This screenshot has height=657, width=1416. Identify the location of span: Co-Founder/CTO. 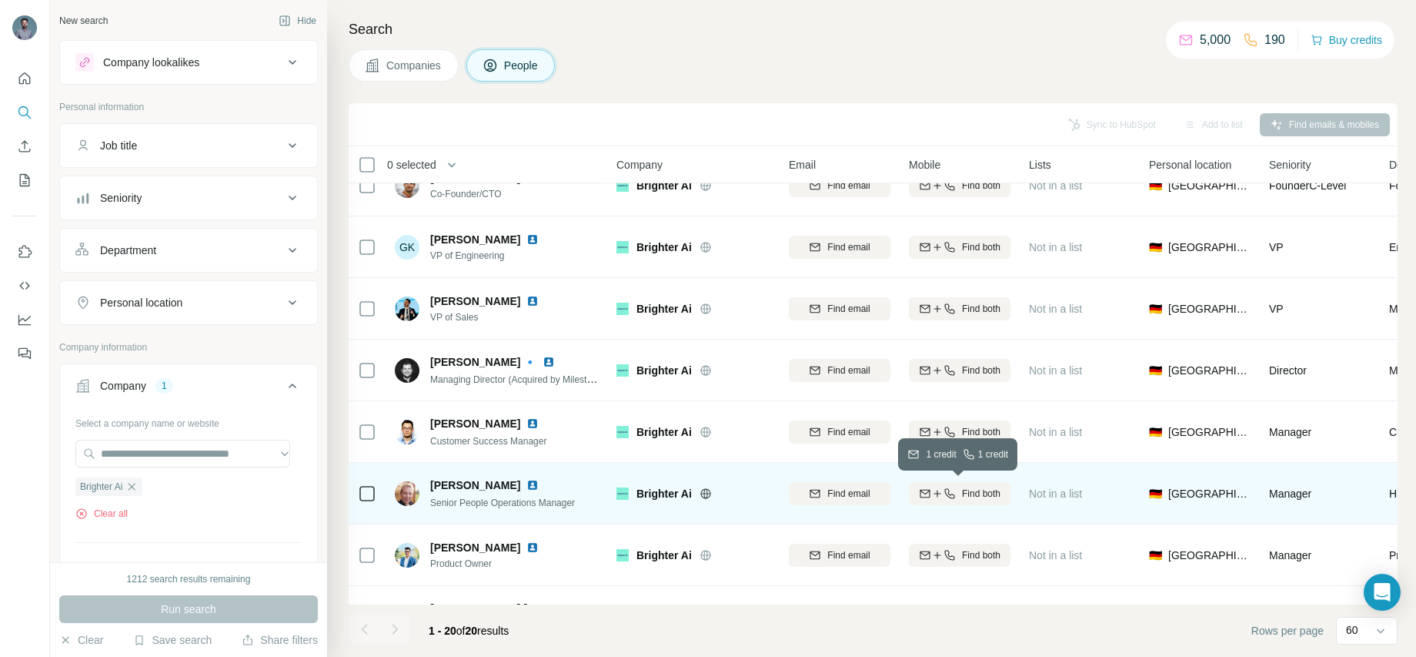
(493, 194).